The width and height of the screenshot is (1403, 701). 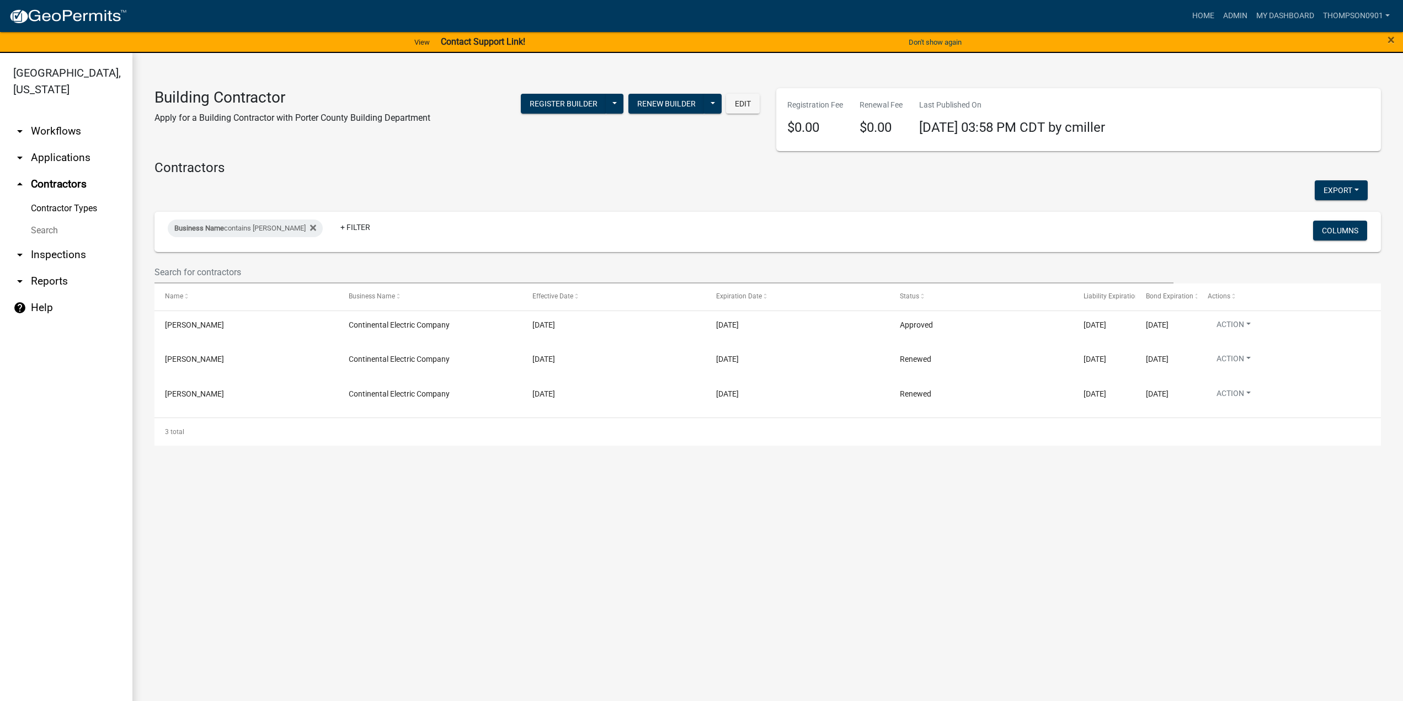 I want to click on button: Renew Builder, so click(x=667, y=104).